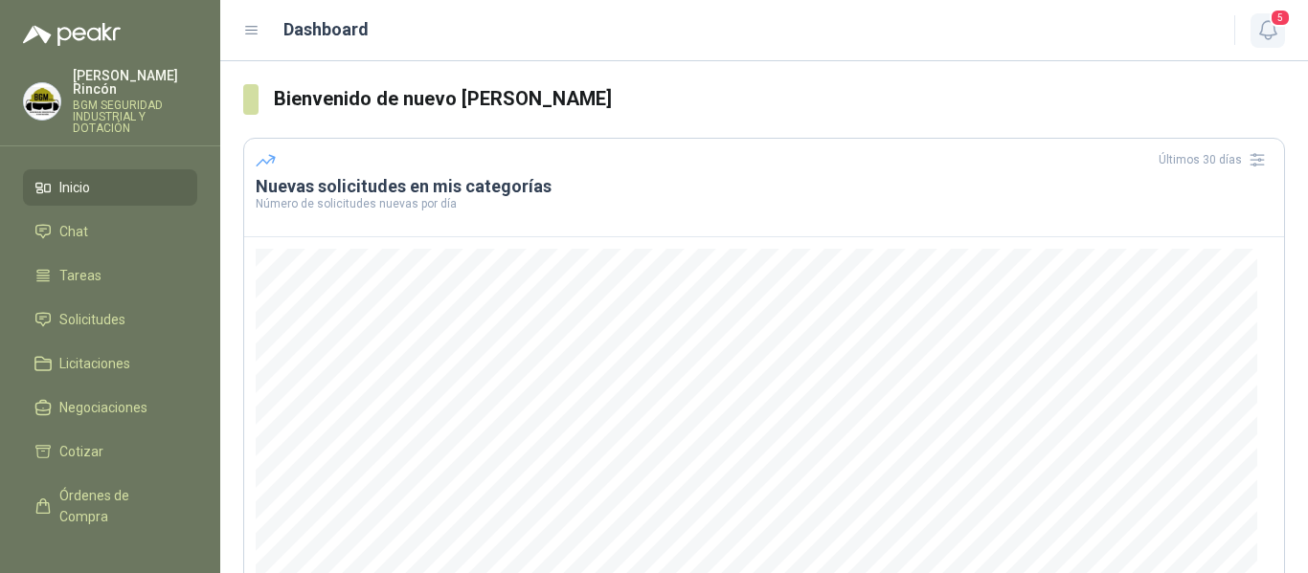 This screenshot has width=1308, height=573. What do you see at coordinates (110, 452) in the screenshot?
I see `a: Cotizar` at bounding box center [110, 452].